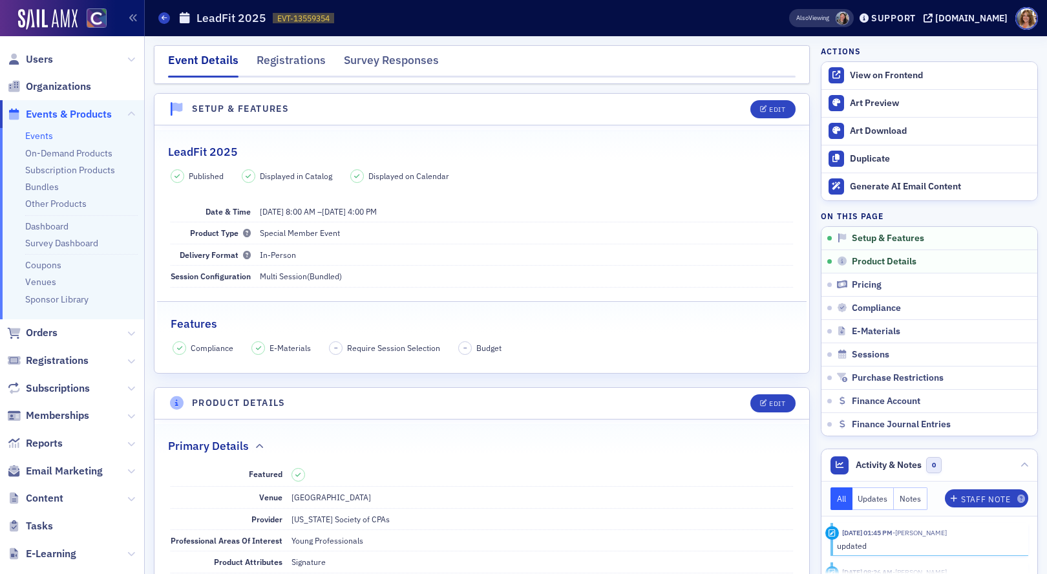 The width and height of the screenshot is (1047, 574). What do you see at coordinates (802, 17) in the screenshot?
I see `div: Also` at bounding box center [802, 17].